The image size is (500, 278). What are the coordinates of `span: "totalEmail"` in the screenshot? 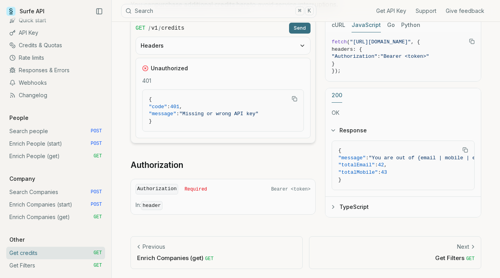 It's located at (356, 165).